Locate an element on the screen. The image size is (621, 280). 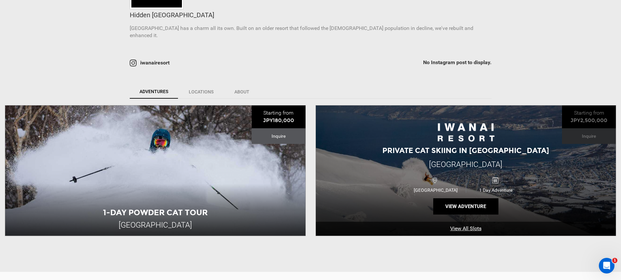
a: View All Slots is located at coordinates (466, 229).